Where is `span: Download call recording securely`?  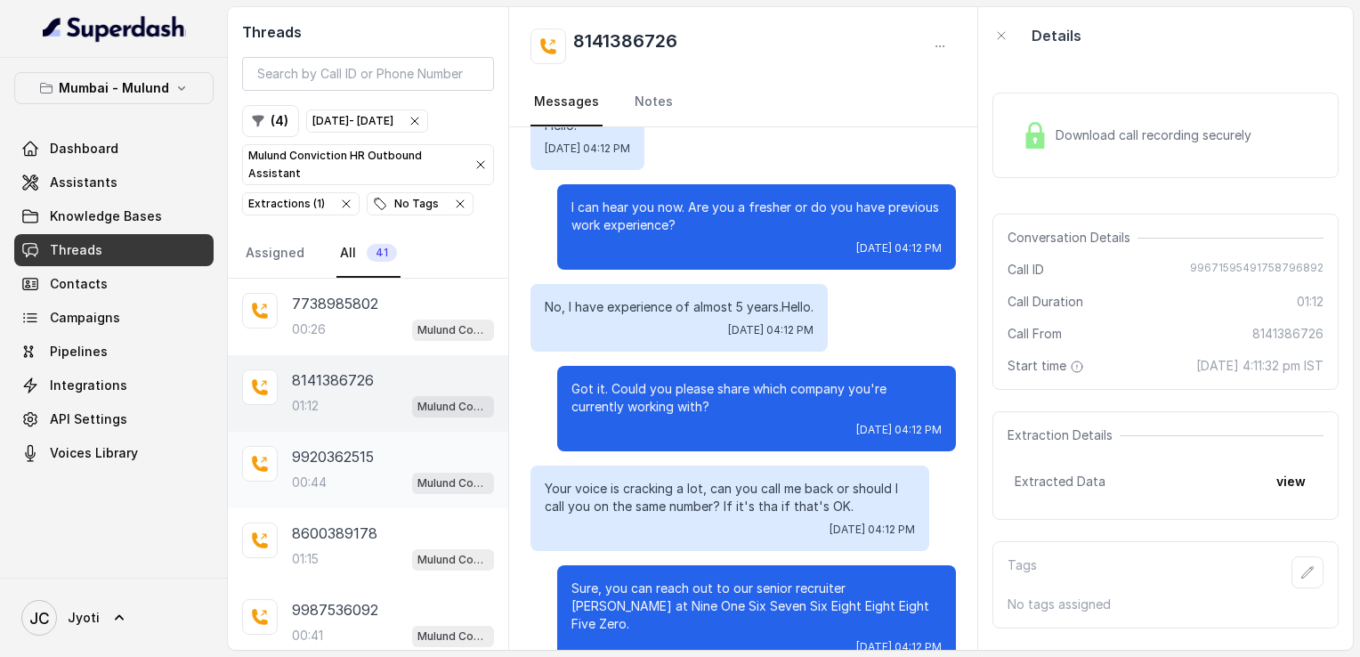
span: Download call recording securely is located at coordinates (1157, 135).